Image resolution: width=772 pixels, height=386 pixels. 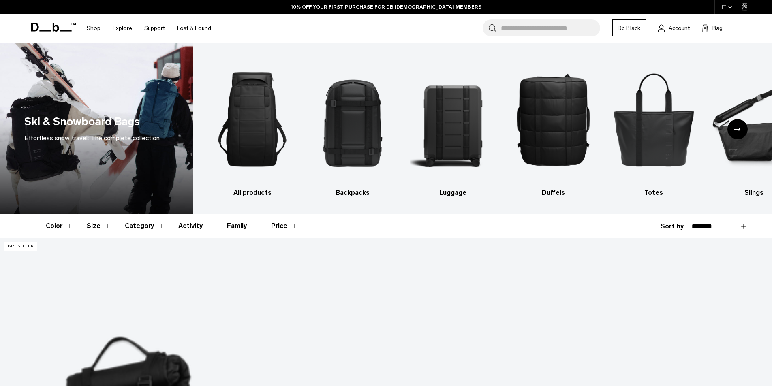 I want to click on a: Lost & Found, so click(x=194, y=28).